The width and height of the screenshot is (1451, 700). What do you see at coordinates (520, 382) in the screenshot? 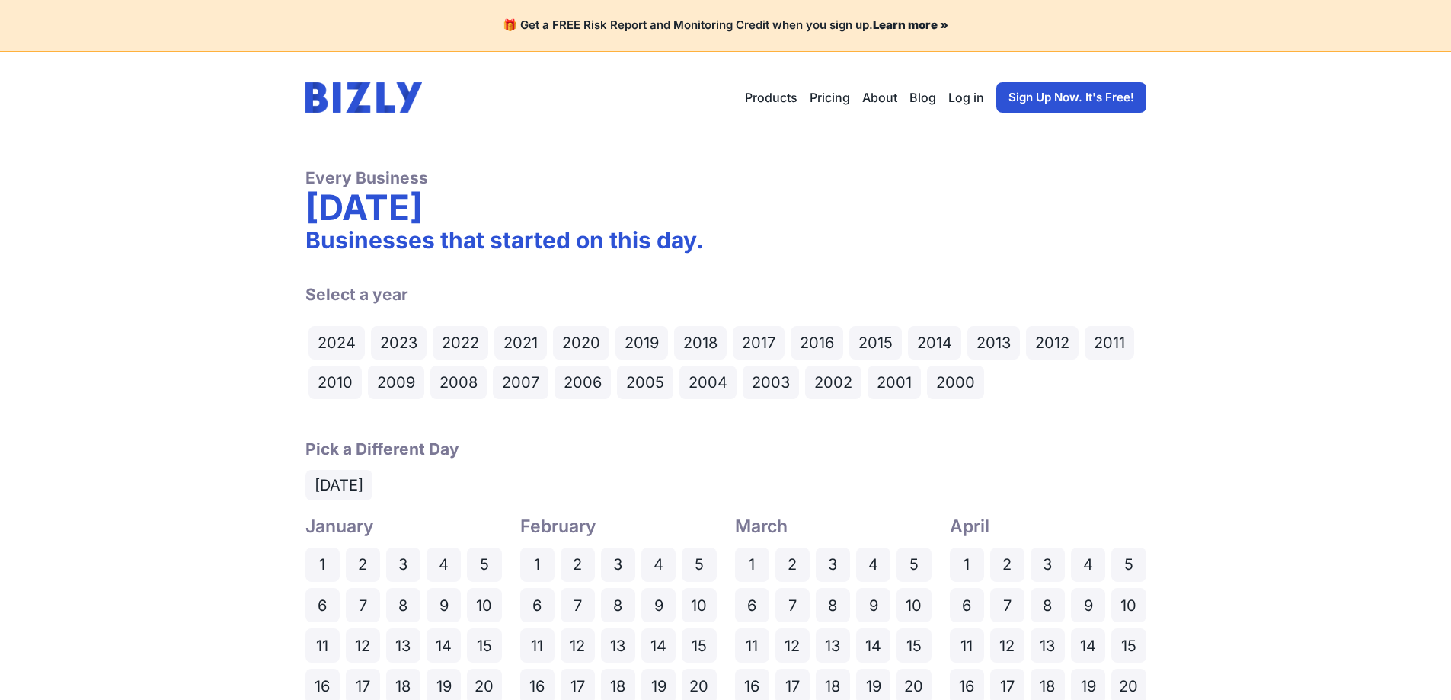
I see `a: 2007` at bounding box center [520, 382].